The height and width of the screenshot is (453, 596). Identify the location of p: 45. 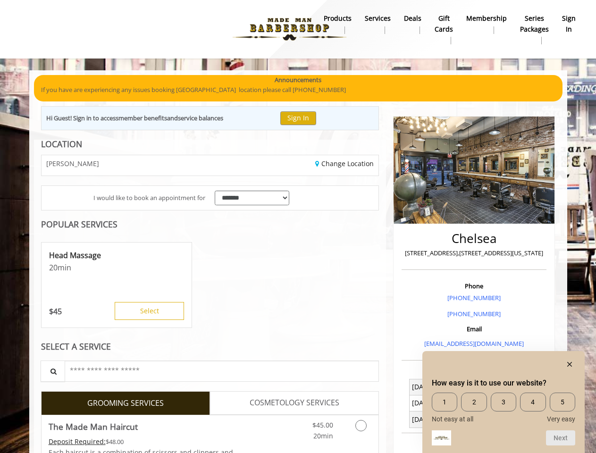
(55, 311).